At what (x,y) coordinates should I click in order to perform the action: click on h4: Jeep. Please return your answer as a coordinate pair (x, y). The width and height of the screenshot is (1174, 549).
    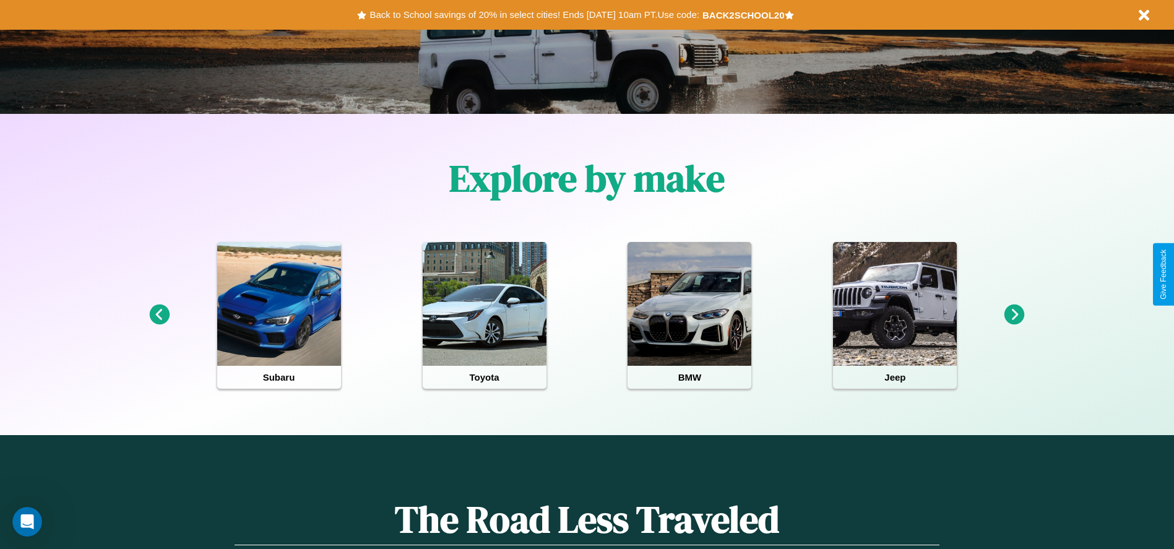
    Looking at the image, I should click on (895, 377).